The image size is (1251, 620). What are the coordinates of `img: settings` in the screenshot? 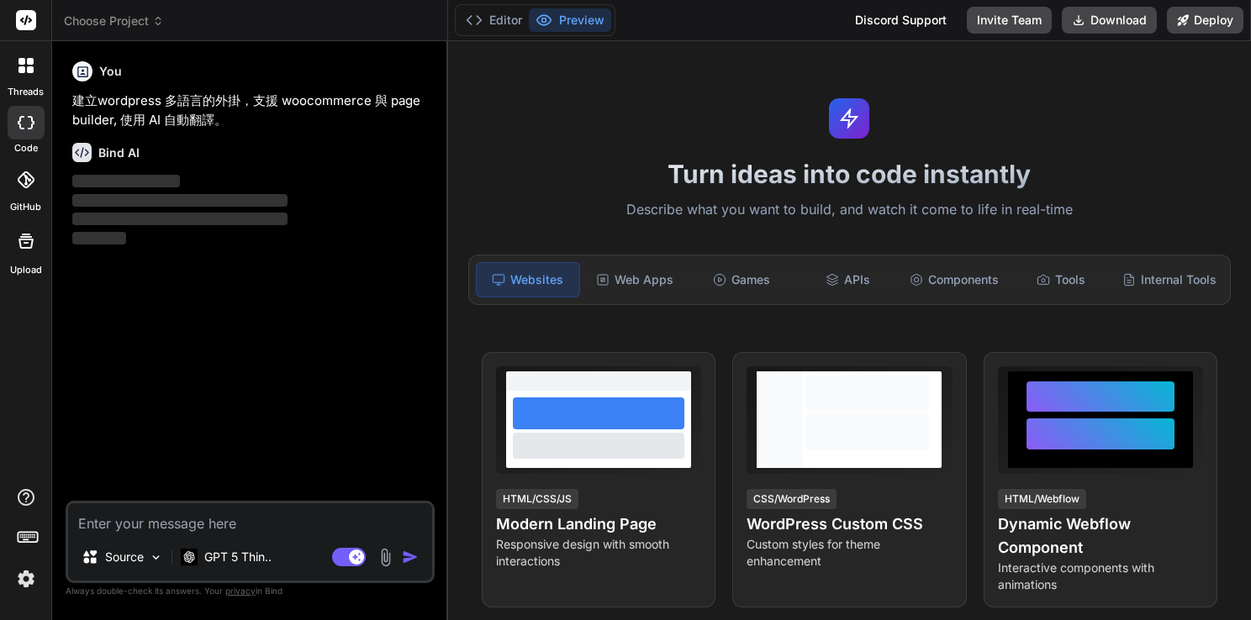 It's located at (26, 579).